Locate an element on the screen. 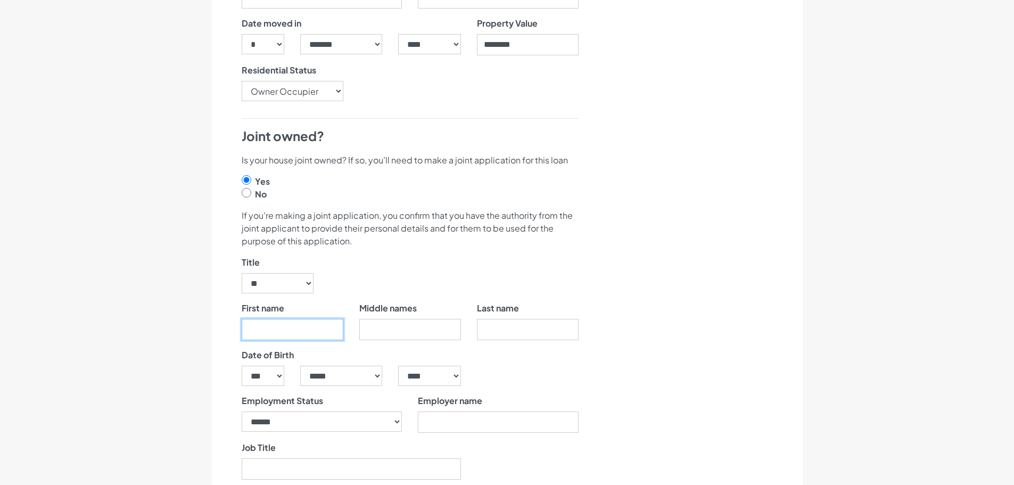  label: Date moved in is located at coordinates (271, 23).